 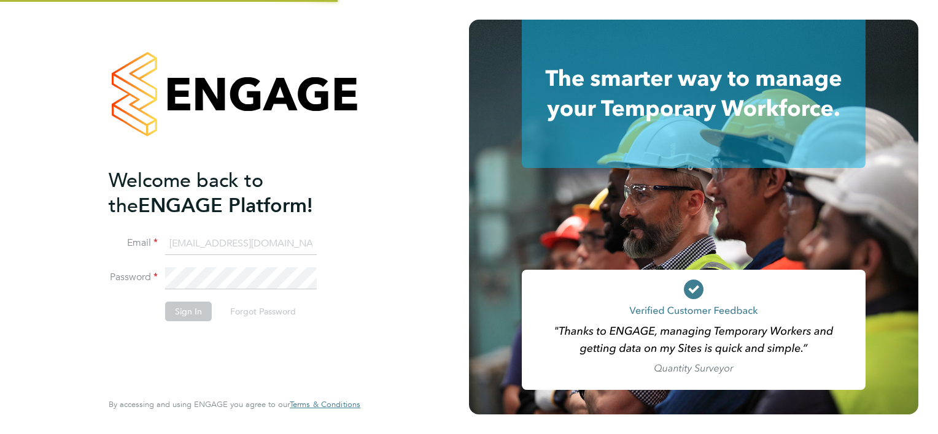 What do you see at coordinates (133, 243) in the screenshot?
I see `label: Email` at bounding box center [133, 243].